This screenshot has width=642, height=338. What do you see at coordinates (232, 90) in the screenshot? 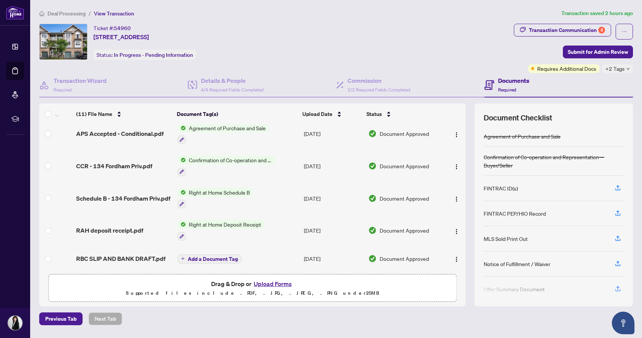
I see `span: 4/4 Required Fields Completed` at bounding box center [232, 90].